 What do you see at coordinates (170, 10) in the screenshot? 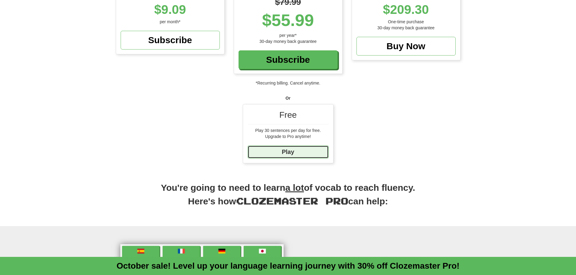
I see `div: $9.09` at bounding box center [170, 10].